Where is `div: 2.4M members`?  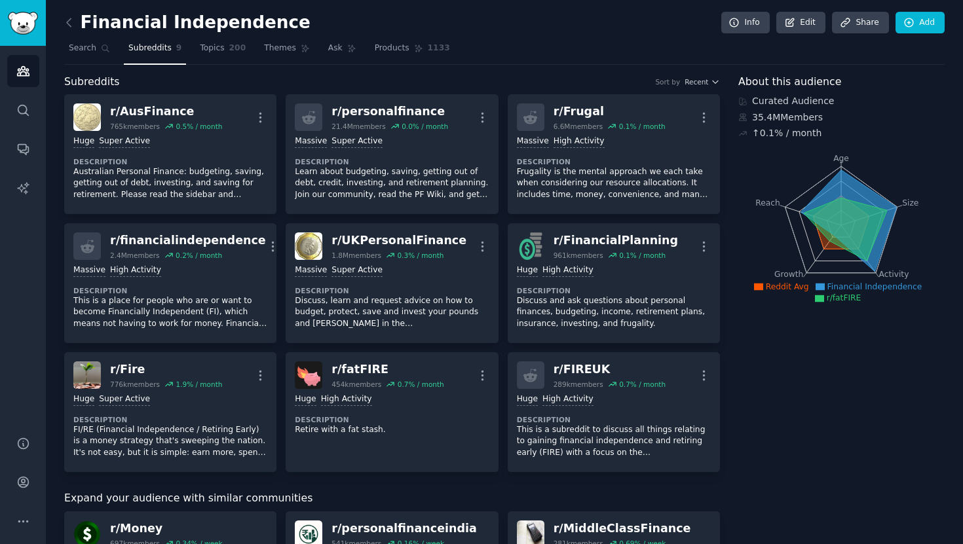 div: 2.4M members is located at coordinates (135, 255).